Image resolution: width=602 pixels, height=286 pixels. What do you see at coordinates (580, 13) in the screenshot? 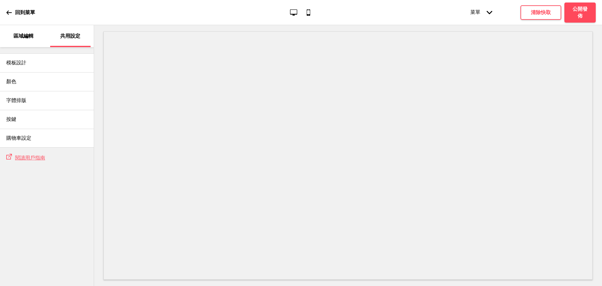
I see `button: 公開發佈` at bounding box center [580, 13].